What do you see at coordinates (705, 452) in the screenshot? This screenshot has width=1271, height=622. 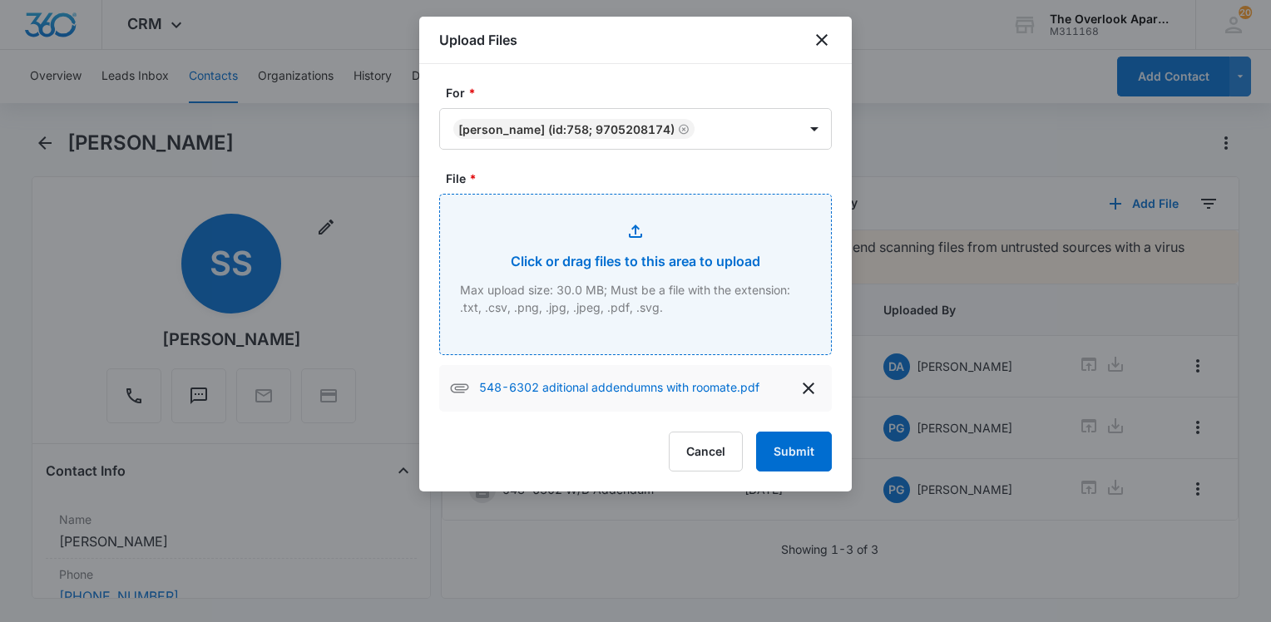 I see `button: Cancel` at bounding box center [705, 452].